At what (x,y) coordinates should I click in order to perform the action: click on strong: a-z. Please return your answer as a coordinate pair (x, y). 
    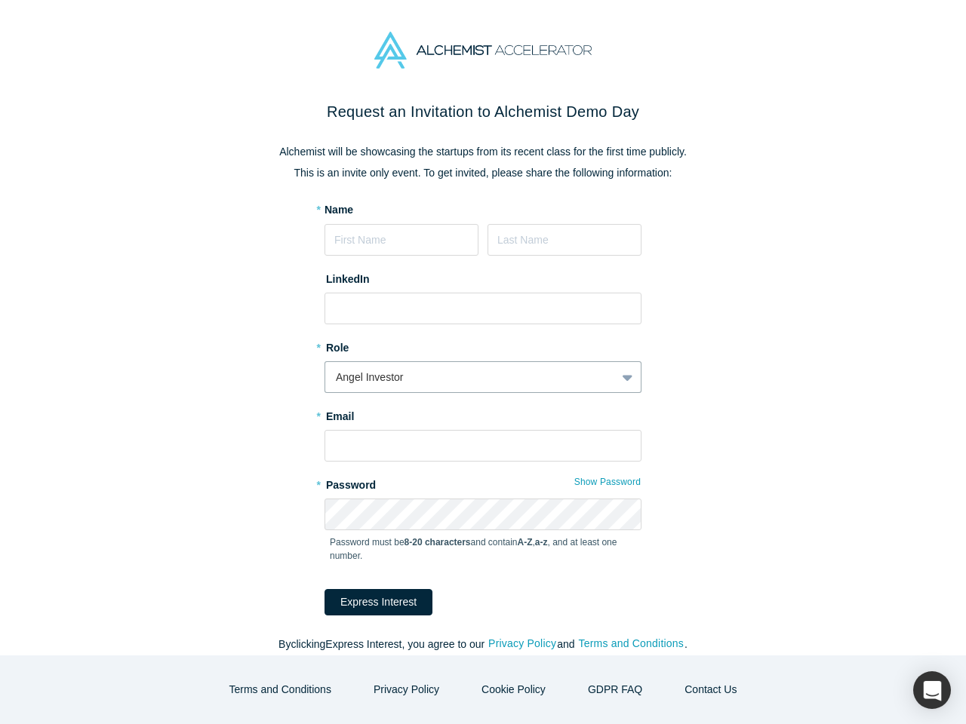
    Looking at the image, I should click on (541, 542).